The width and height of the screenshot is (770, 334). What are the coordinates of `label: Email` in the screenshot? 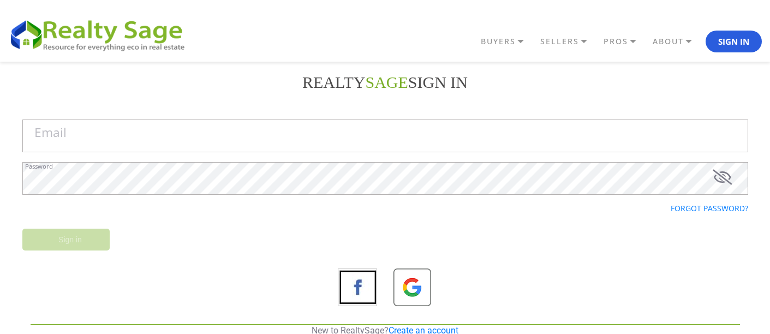 It's located at (50, 133).